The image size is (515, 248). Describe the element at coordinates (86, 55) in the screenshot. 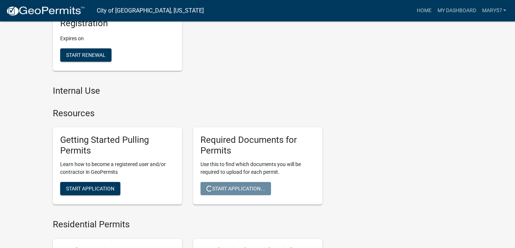

I see `button: Start Renewal` at that location.